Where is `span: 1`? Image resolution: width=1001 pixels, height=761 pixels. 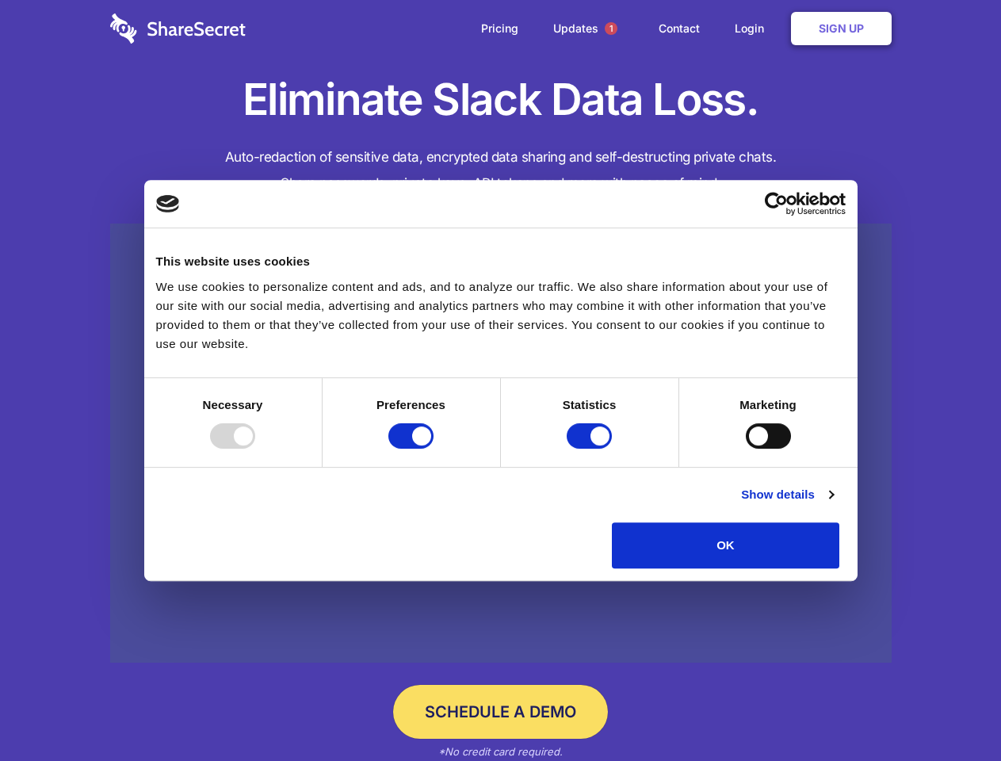
span: 1 is located at coordinates (611, 29).